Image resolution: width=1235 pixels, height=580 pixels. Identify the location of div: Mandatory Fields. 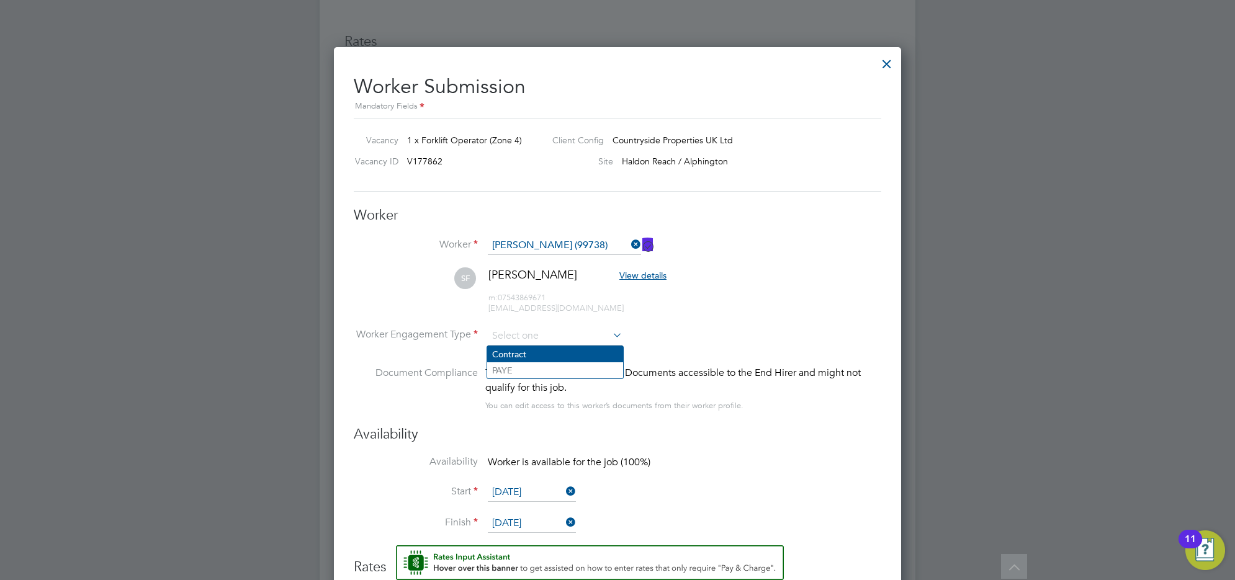
(617, 107).